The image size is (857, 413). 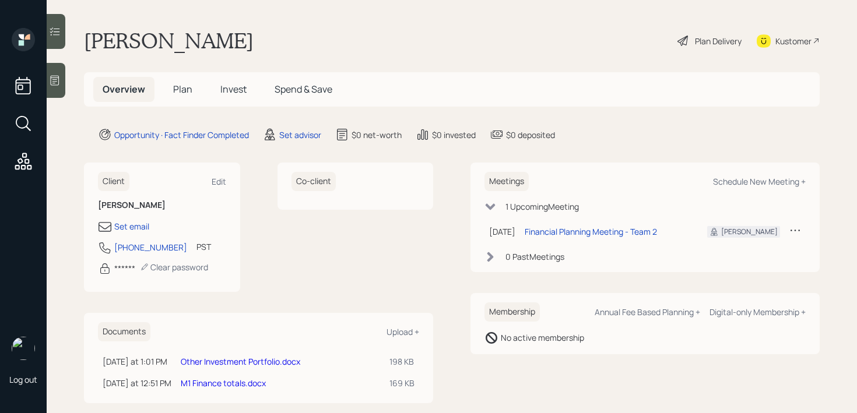 I want to click on a: M1 Finance totals.docx, so click(x=223, y=383).